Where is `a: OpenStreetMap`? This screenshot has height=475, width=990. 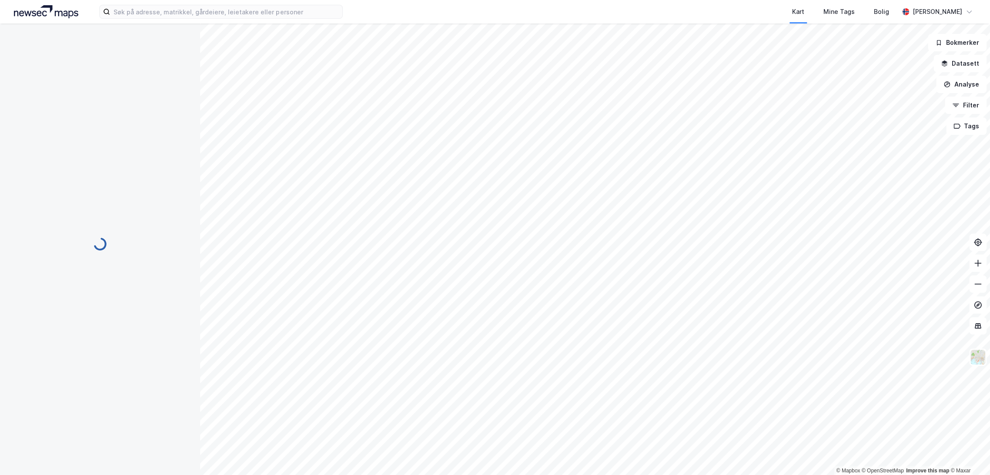
a: OpenStreetMap is located at coordinates (883, 471).